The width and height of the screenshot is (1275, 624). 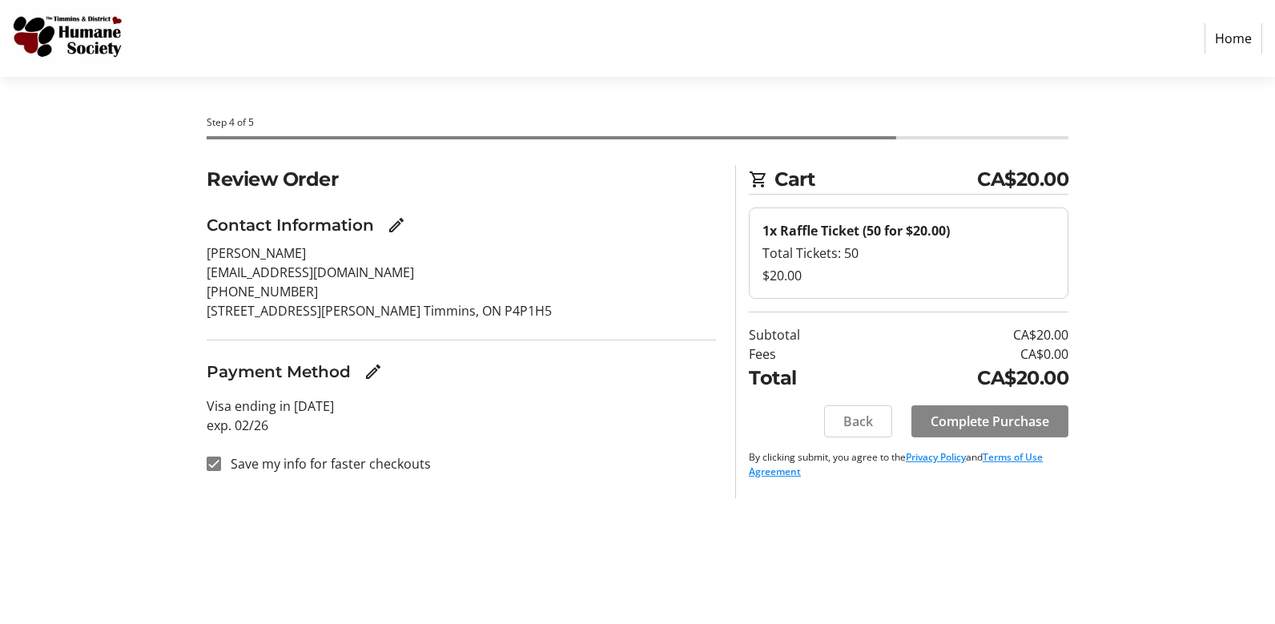 What do you see at coordinates (461, 179) in the screenshot?
I see `h2: Review Order` at bounding box center [461, 179].